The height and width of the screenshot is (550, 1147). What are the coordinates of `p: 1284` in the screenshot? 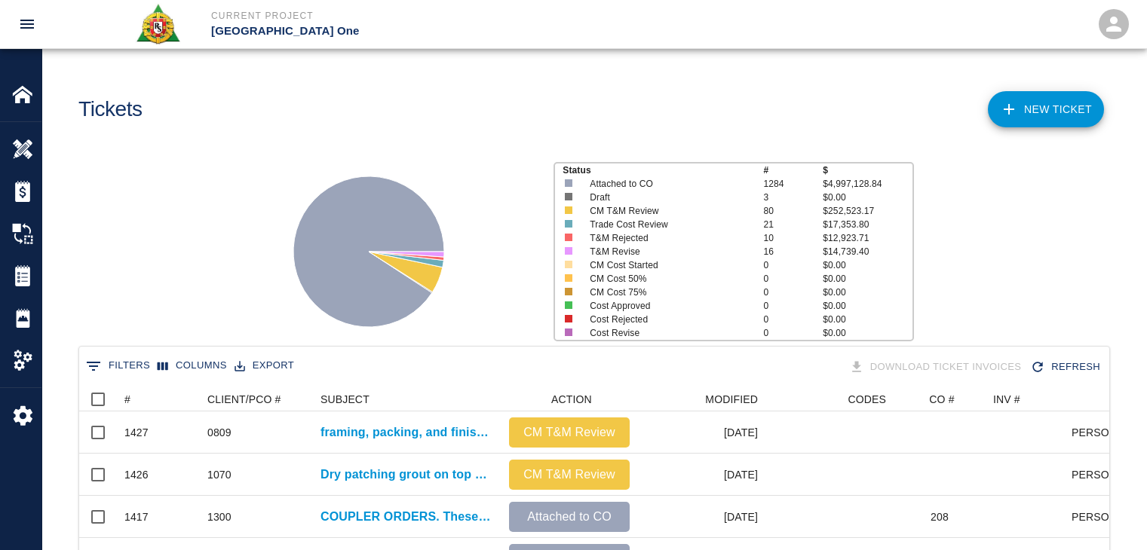 It's located at (792, 184).